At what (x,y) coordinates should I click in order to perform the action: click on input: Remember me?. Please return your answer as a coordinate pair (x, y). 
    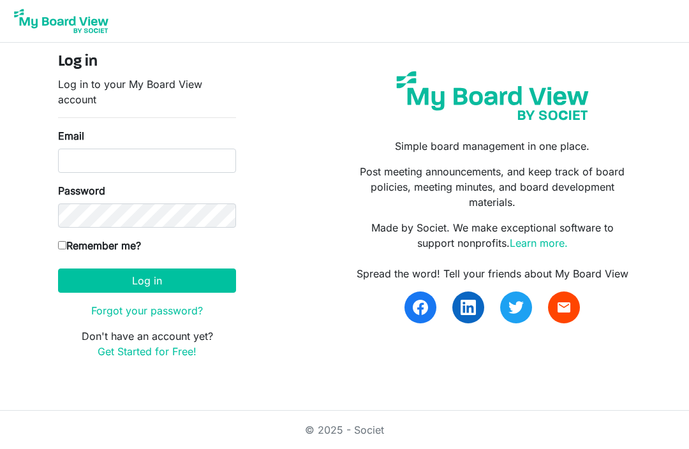
    Looking at the image, I should click on (62, 245).